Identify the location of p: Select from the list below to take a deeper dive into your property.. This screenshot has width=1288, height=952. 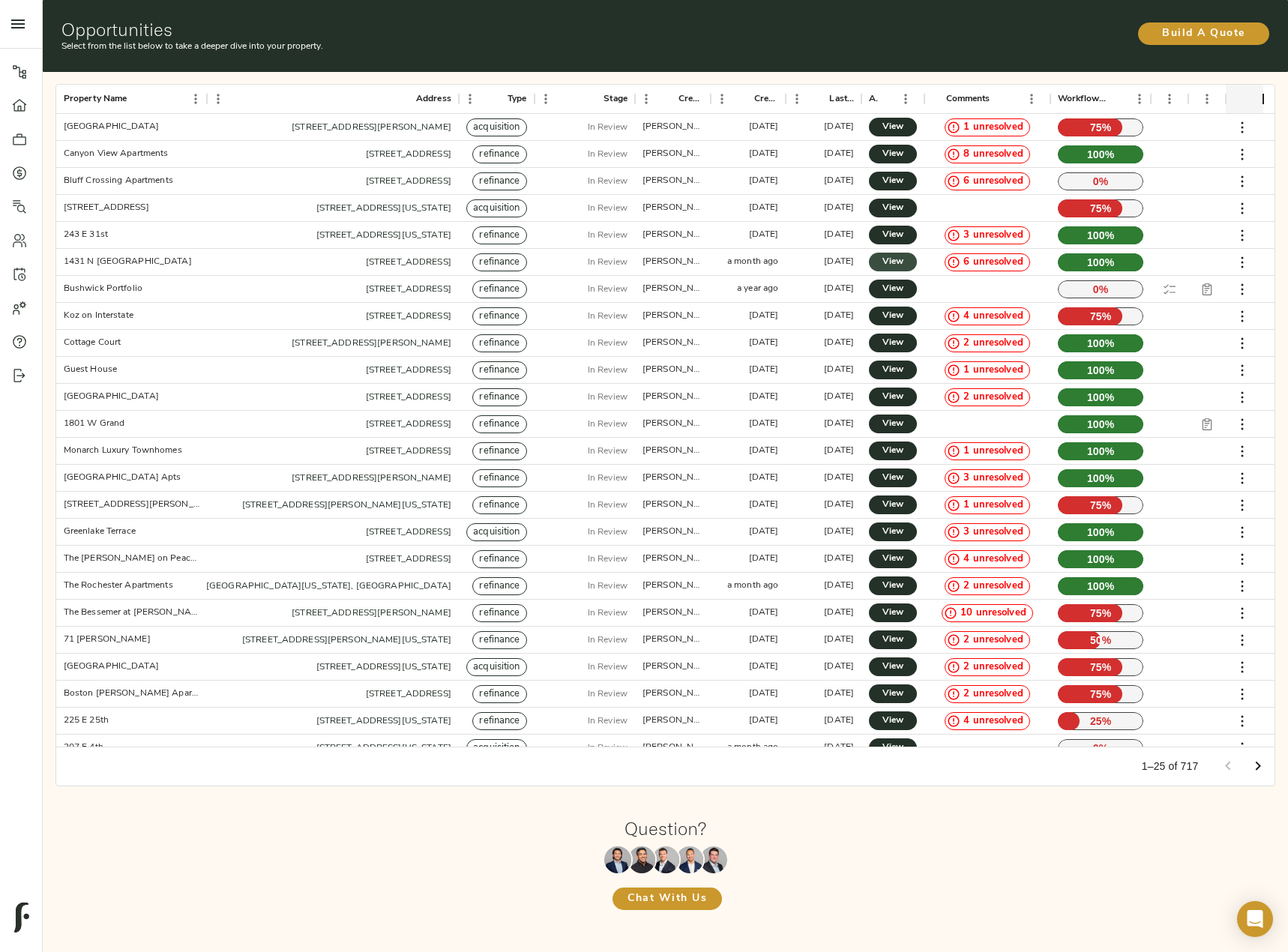
(464, 46).